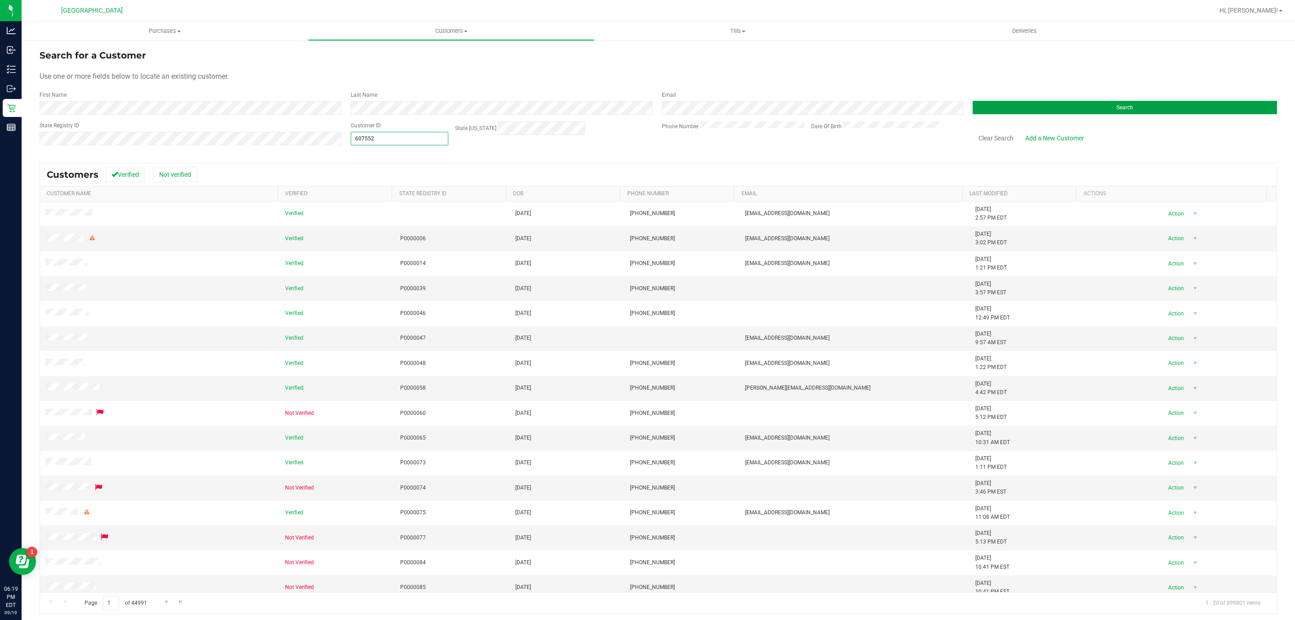 This screenshot has width=1295, height=620. What do you see at coordinates (165, 31) in the screenshot?
I see `a: Purchases` at bounding box center [165, 31].